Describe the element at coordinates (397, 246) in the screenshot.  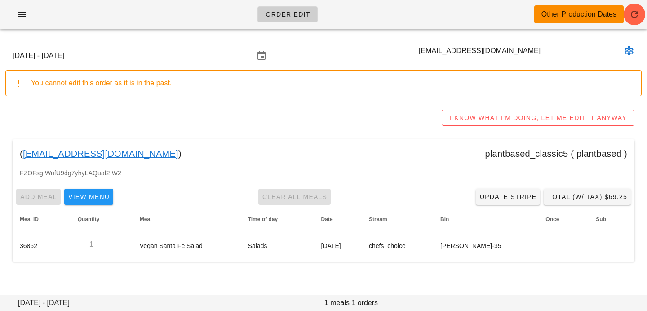
I see `td: chefs_choice` at that location.